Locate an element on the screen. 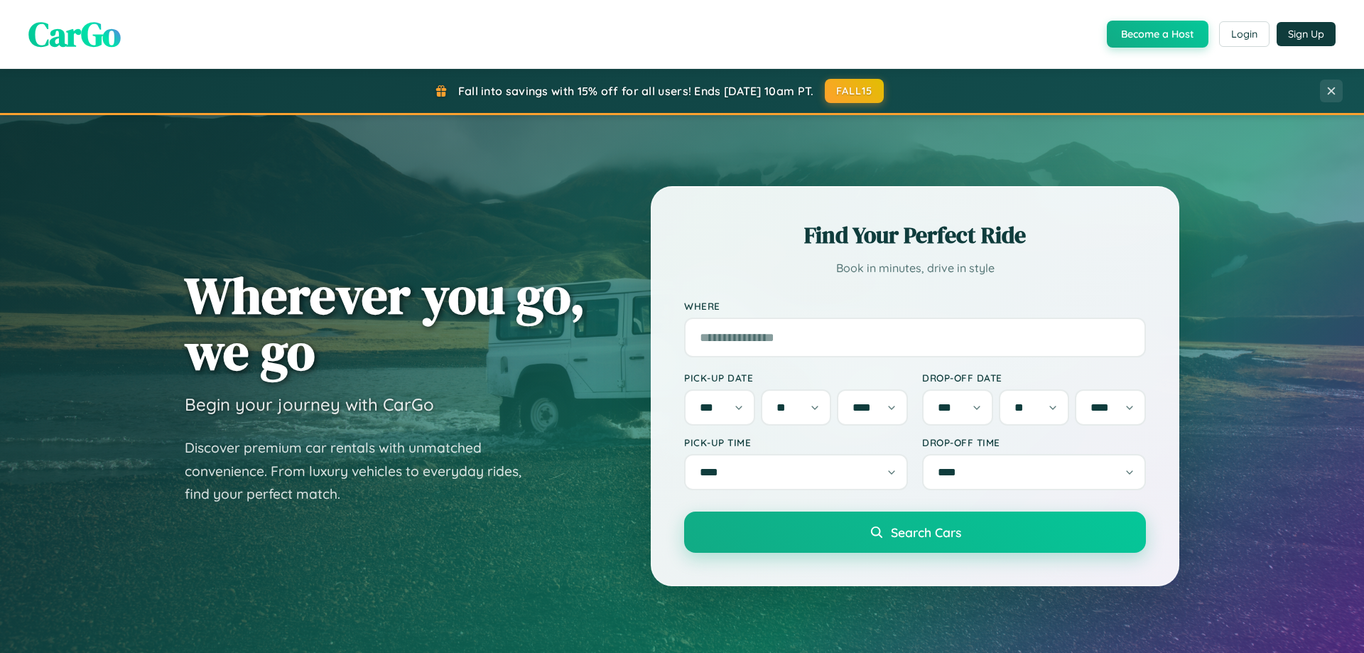  label: Where is located at coordinates (915, 305).